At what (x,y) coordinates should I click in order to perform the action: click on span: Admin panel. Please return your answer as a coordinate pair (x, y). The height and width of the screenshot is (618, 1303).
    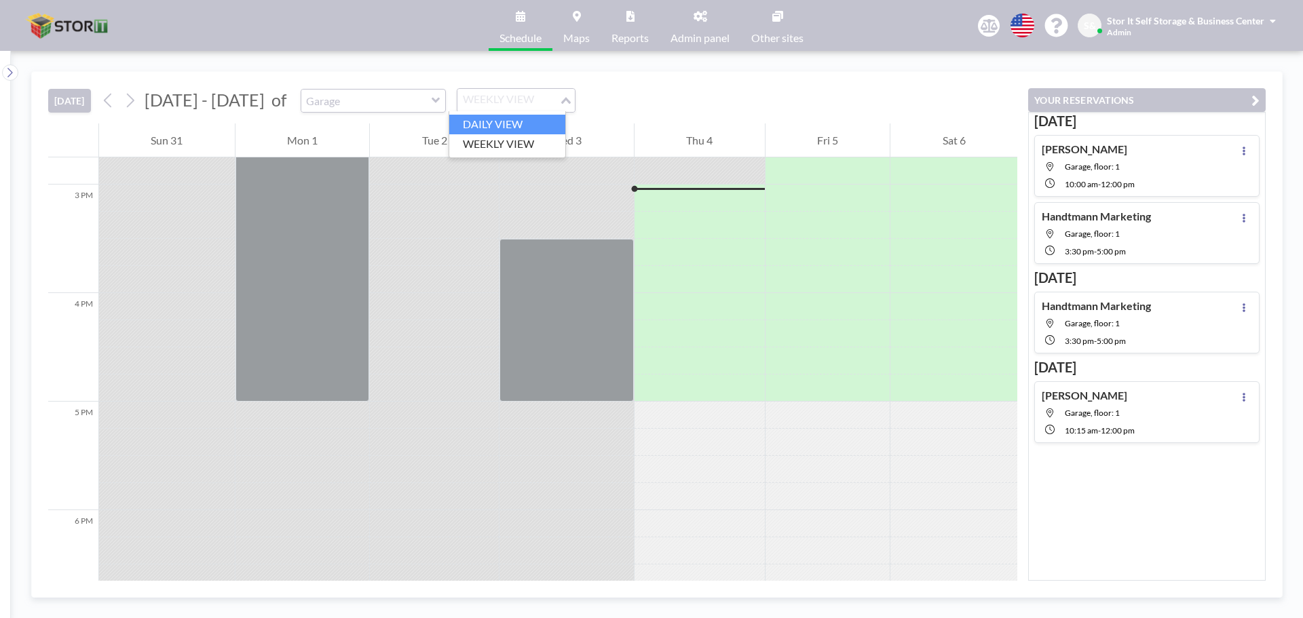
    Looking at the image, I should click on (700, 38).